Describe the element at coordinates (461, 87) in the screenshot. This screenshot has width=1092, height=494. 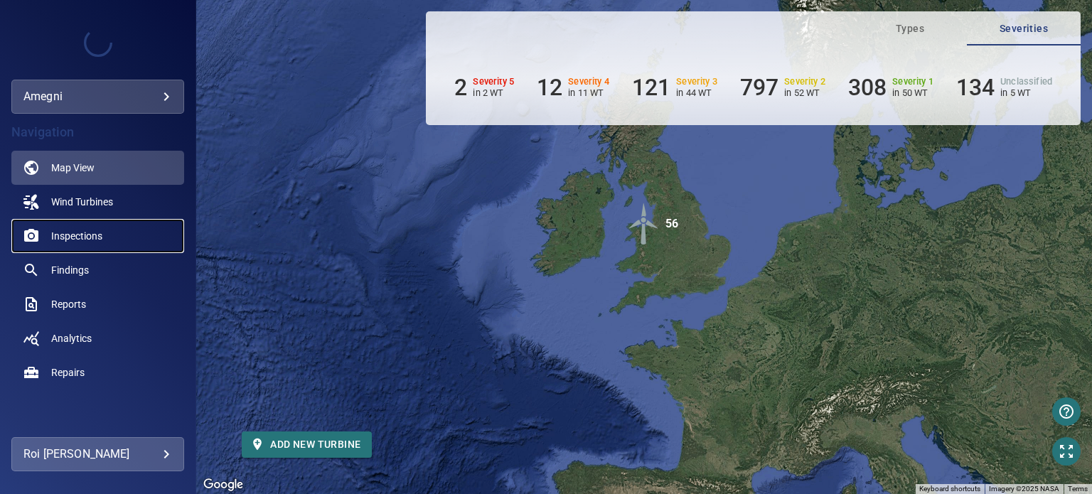
I see `h6: 2` at that location.